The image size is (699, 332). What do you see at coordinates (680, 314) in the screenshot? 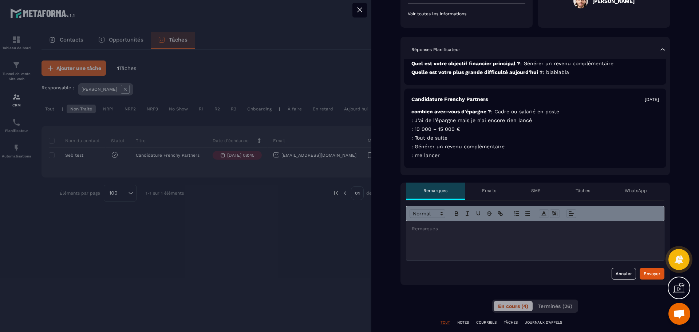
I see `div: Ouvrir le chat` at bounding box center [680, 314].